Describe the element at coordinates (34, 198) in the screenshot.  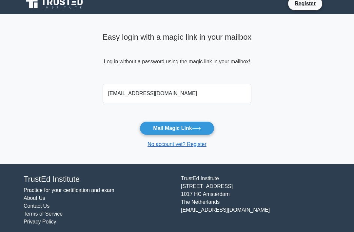
I see `a: About Us` at that location.